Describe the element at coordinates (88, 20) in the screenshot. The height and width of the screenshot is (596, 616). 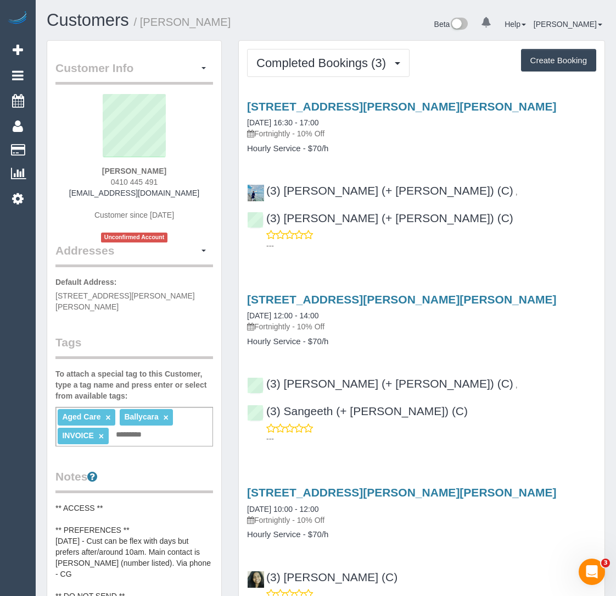
I see `a: Customers` at that location.